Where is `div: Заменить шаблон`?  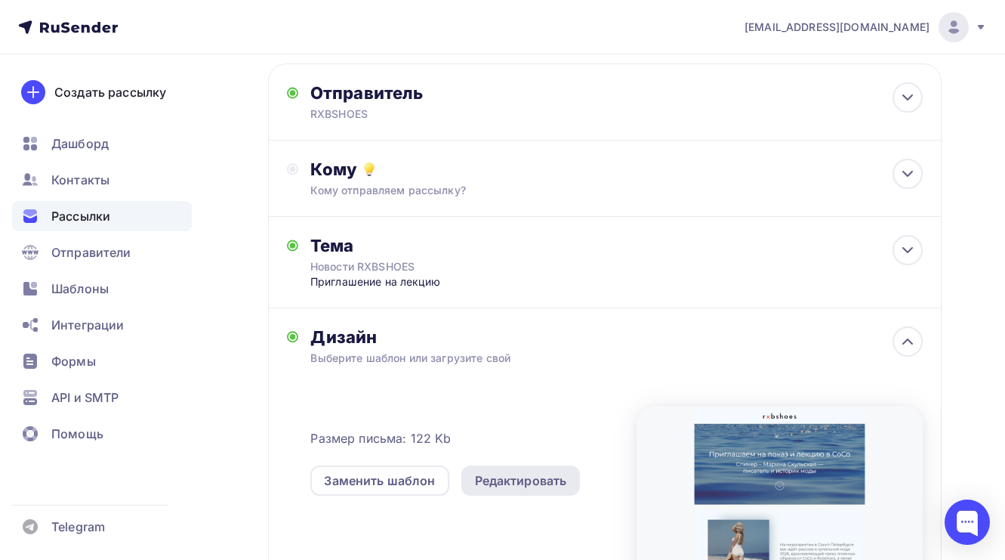 div: Заменить шаблон is located at coordinates (379, 480).